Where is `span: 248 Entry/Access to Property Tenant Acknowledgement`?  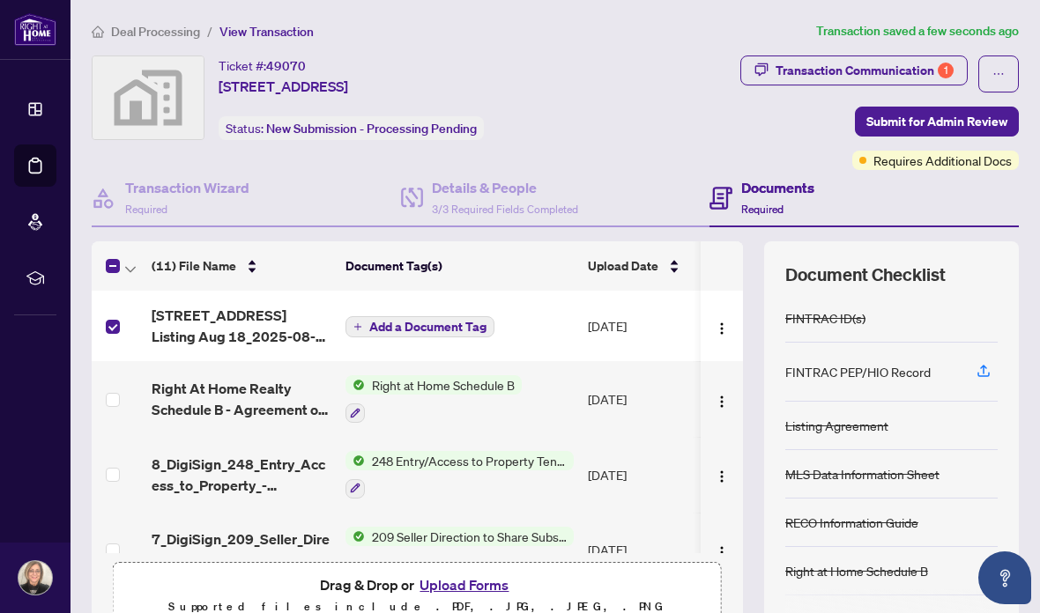 span: 248 Entry/Access to Property Tenant Acknowledgement is located at coordinates (469, 461).